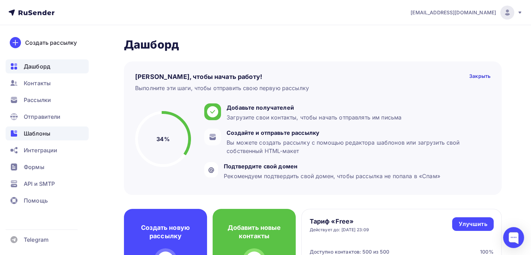  I want to click on span: API и SMTP, so click(39, 184).